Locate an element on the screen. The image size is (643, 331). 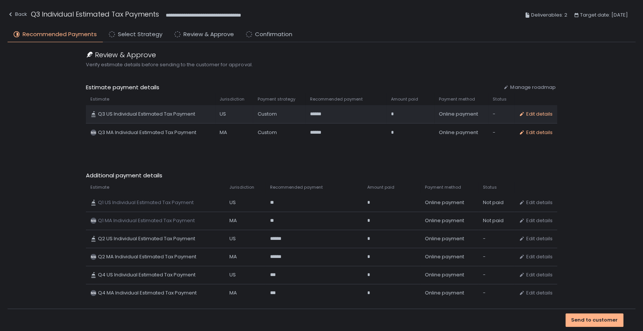
span: Confirmation is located at coordinates (273, 34).